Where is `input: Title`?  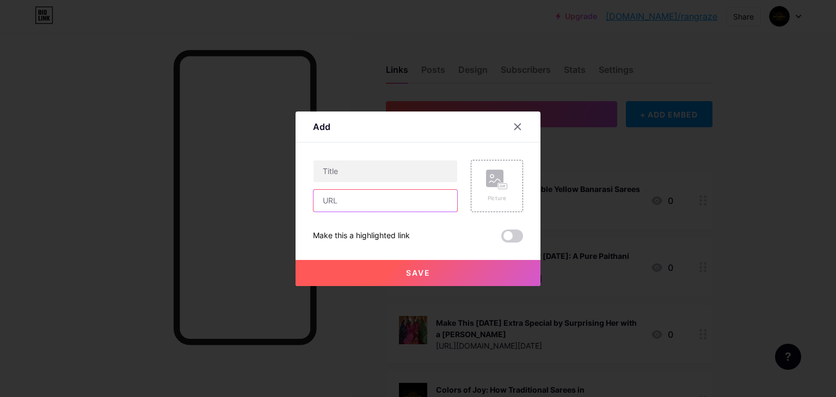
input: Title is located at coordinates (385, 171).